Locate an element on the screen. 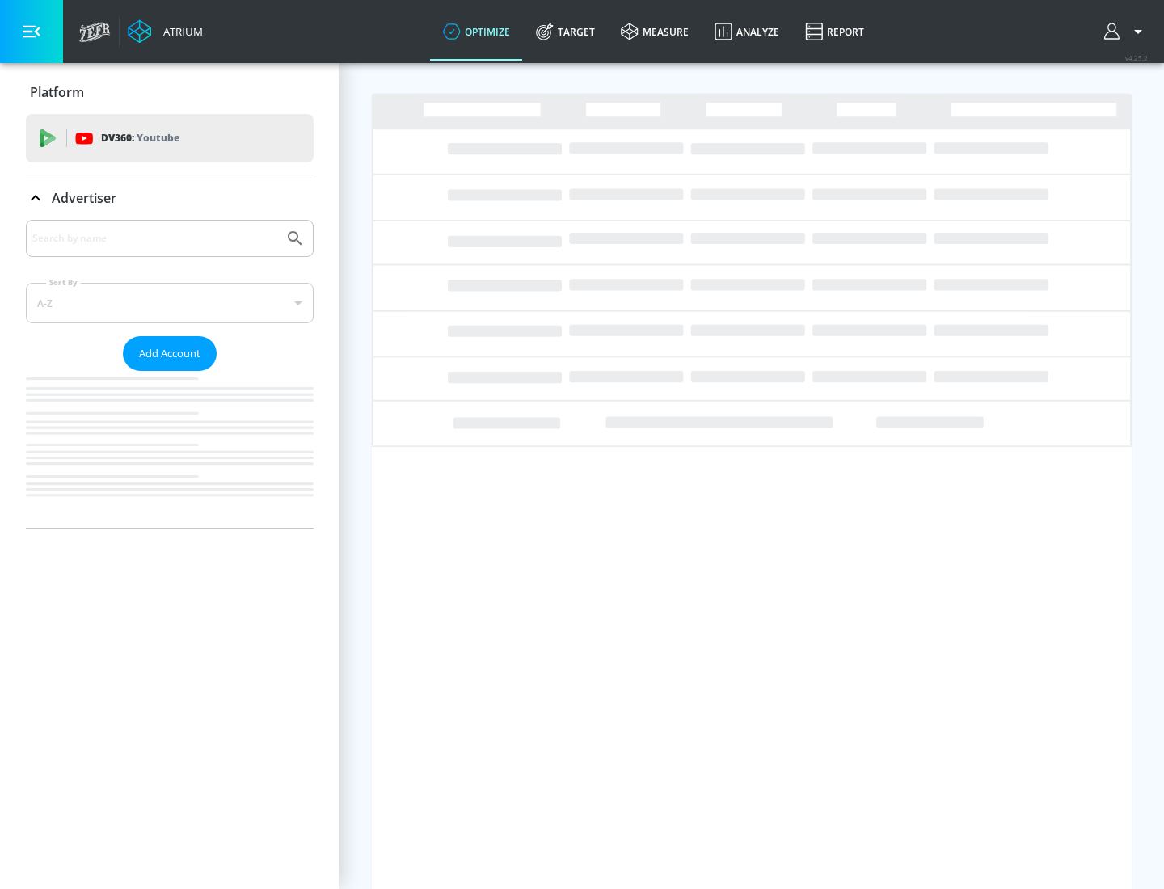 The width and height of the screenshot is (1164, 889). p: DV360: is located at coordinates (140, 138).